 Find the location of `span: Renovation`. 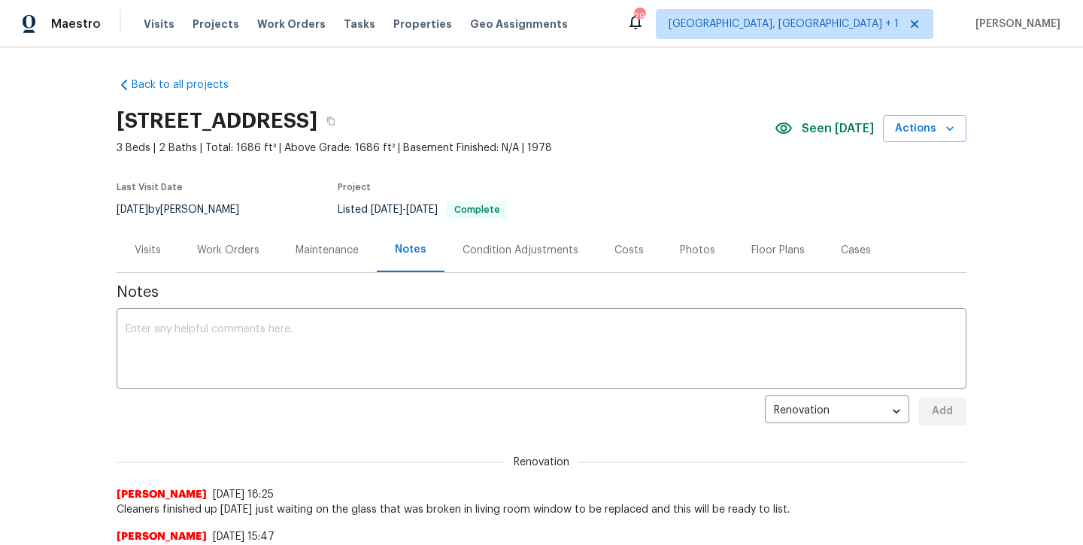

span: Renovation is located at coordinates (541, 462).